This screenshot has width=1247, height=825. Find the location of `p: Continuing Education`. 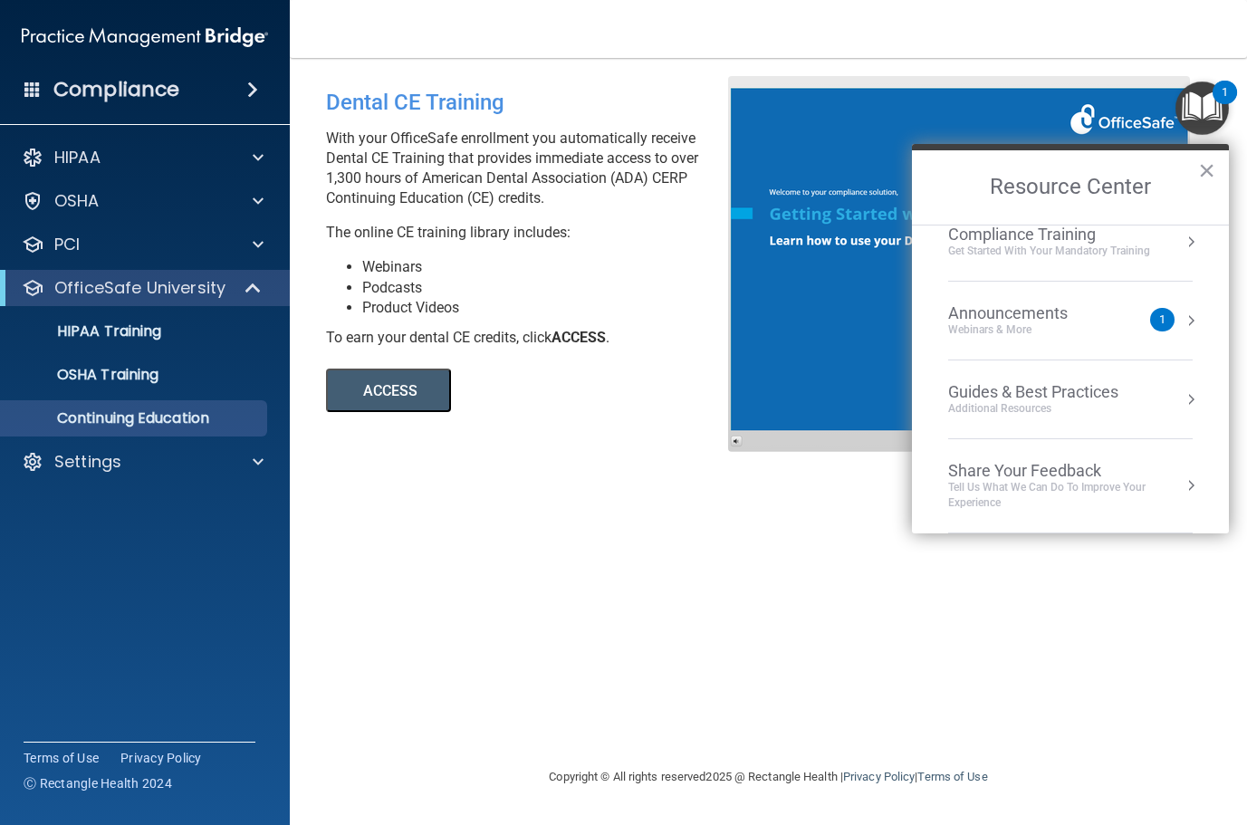

p: Continuing Education is located at coordinates (135, 418).